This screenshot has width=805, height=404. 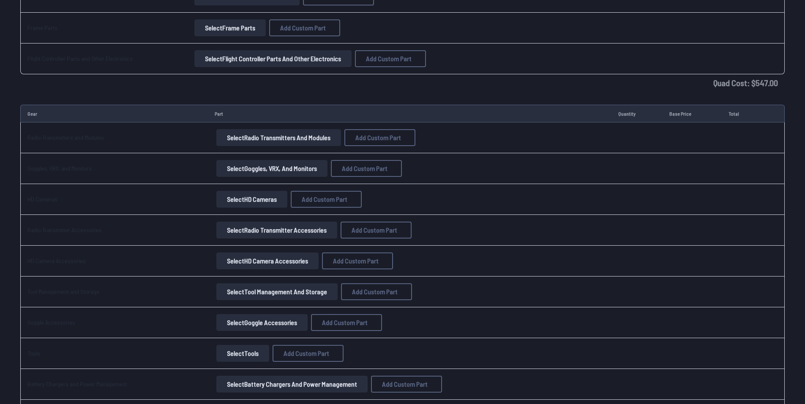 What do you see at coordinates (64, 230) in the screenshot?
I see `a: Radio Transmitter Accessories` at bounding box center [64, 230].